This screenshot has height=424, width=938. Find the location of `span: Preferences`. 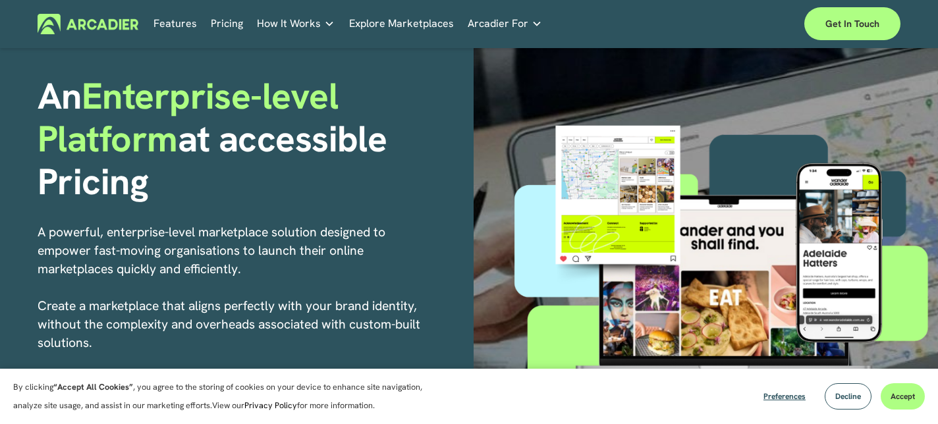

span: Preferences is located at coordinates (785, 397).